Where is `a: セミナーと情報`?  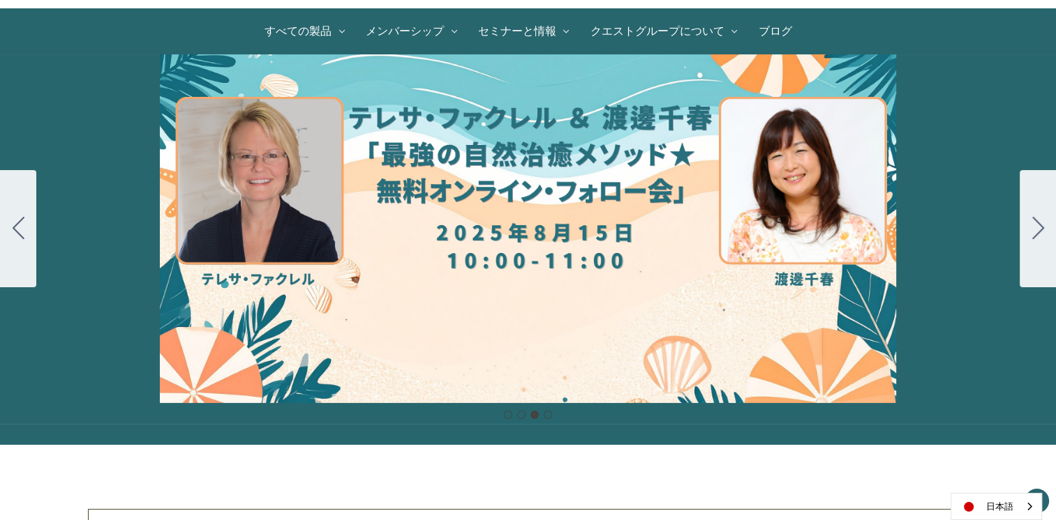
a: セミナーと情報 is located at coordinates (523, 31).